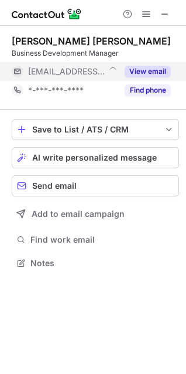 Image resolution: width=186 pixels, height=374 pixels. What do you see at coordinates (95, 129) in the screenshot?
I see `button: save-profile-one-click` at bounding box center [95, 129].